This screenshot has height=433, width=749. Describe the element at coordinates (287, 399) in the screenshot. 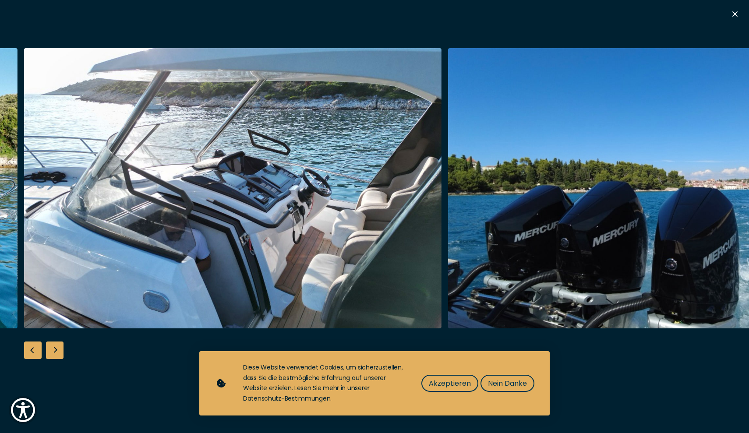

I see `a: Datenschutz-Bestimmungen` at that location.